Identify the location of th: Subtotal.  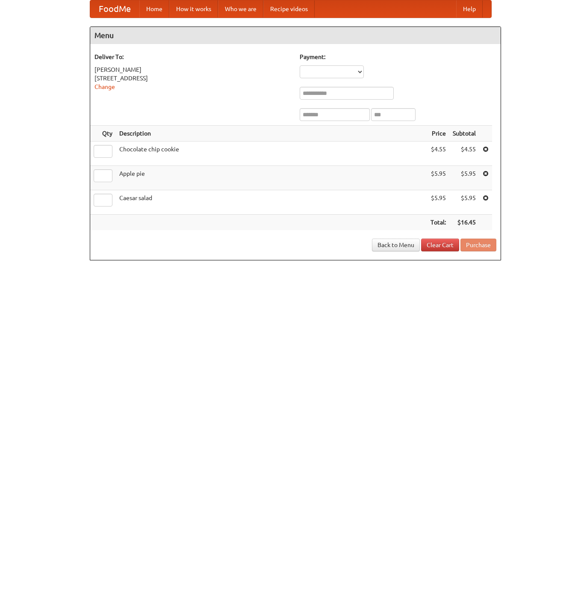
(465, 133).